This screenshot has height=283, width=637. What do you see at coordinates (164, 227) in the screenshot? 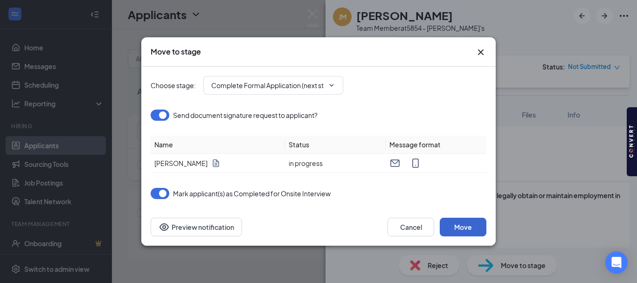
I see `svg: Eye` at bounding box center [164, 227].